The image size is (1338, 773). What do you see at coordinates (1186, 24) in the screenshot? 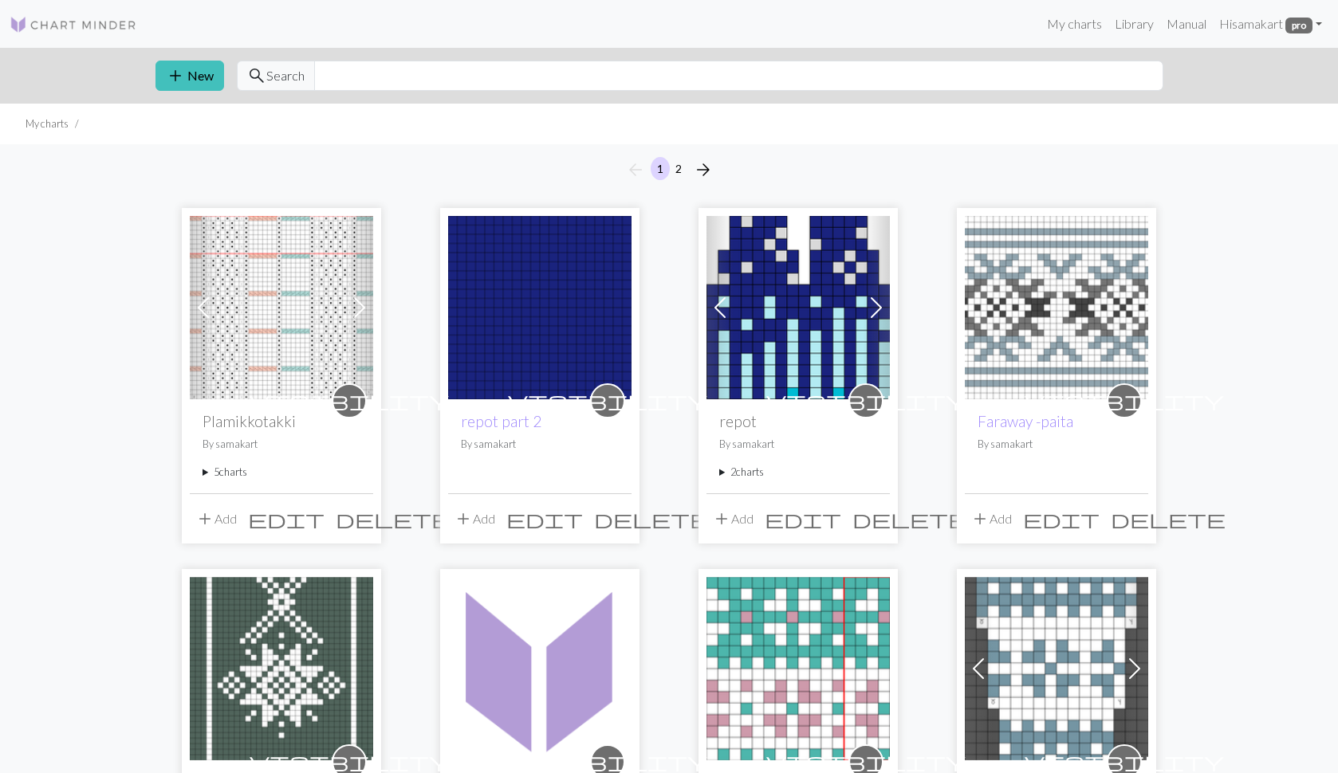
I see `a: Manual` at bounding box center [1186, 24].